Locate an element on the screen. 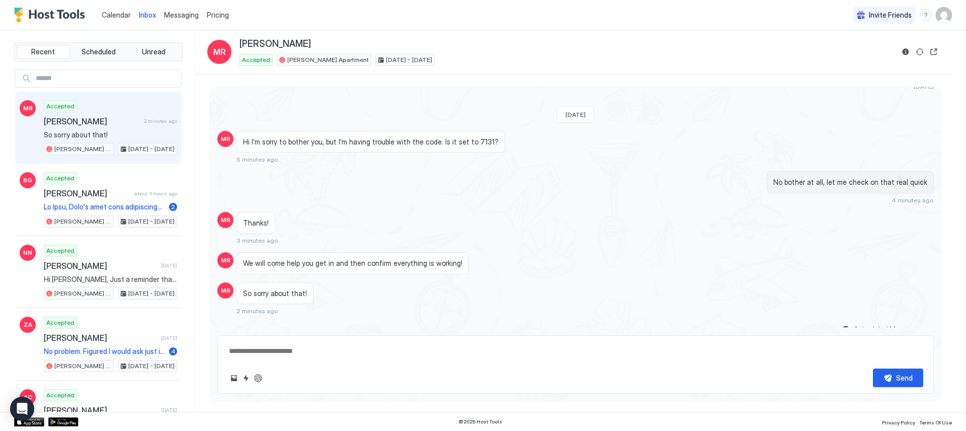  span: Calendar is located at coordinates (116, 15).